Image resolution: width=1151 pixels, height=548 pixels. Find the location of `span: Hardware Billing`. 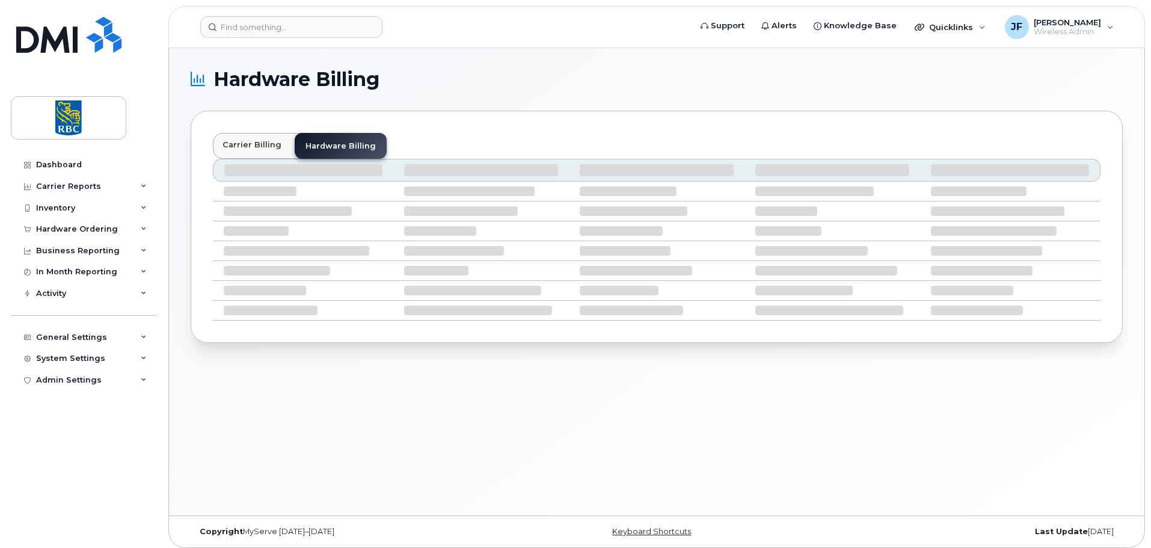

span: Hardware Billing is located at coordinates (297, 79).